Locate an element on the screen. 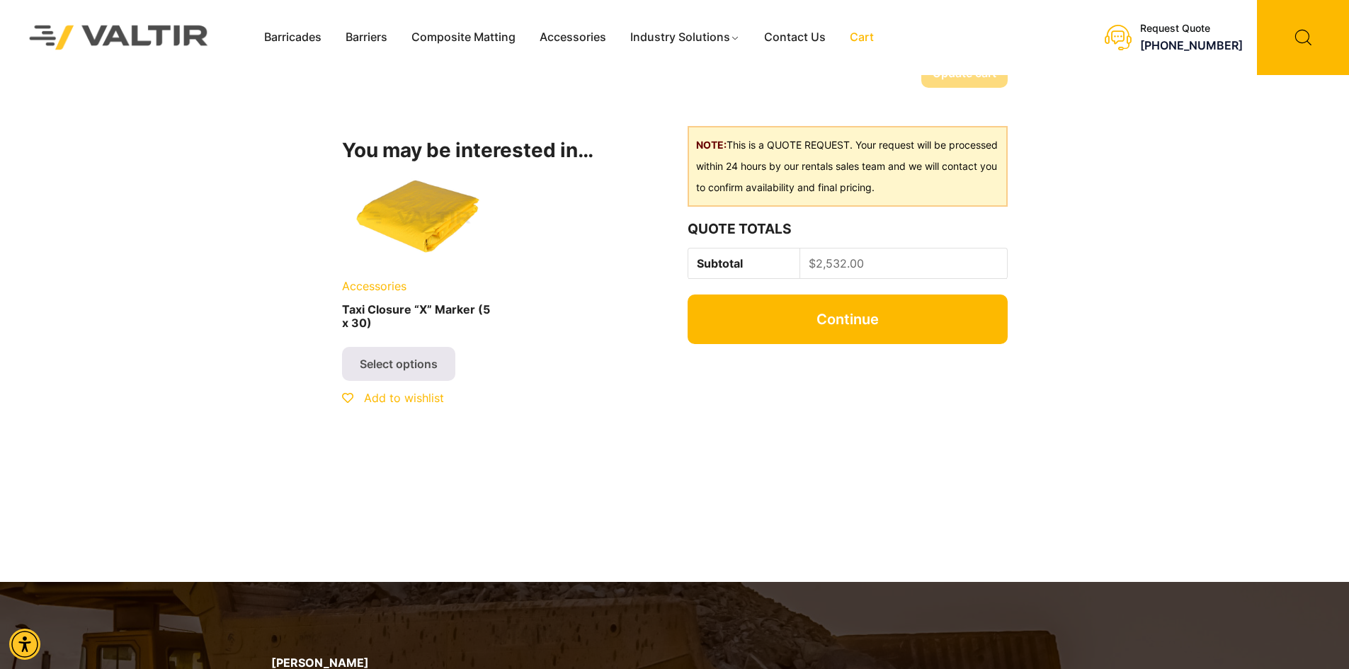  img: Accessories is located at coordinates (418, 219).